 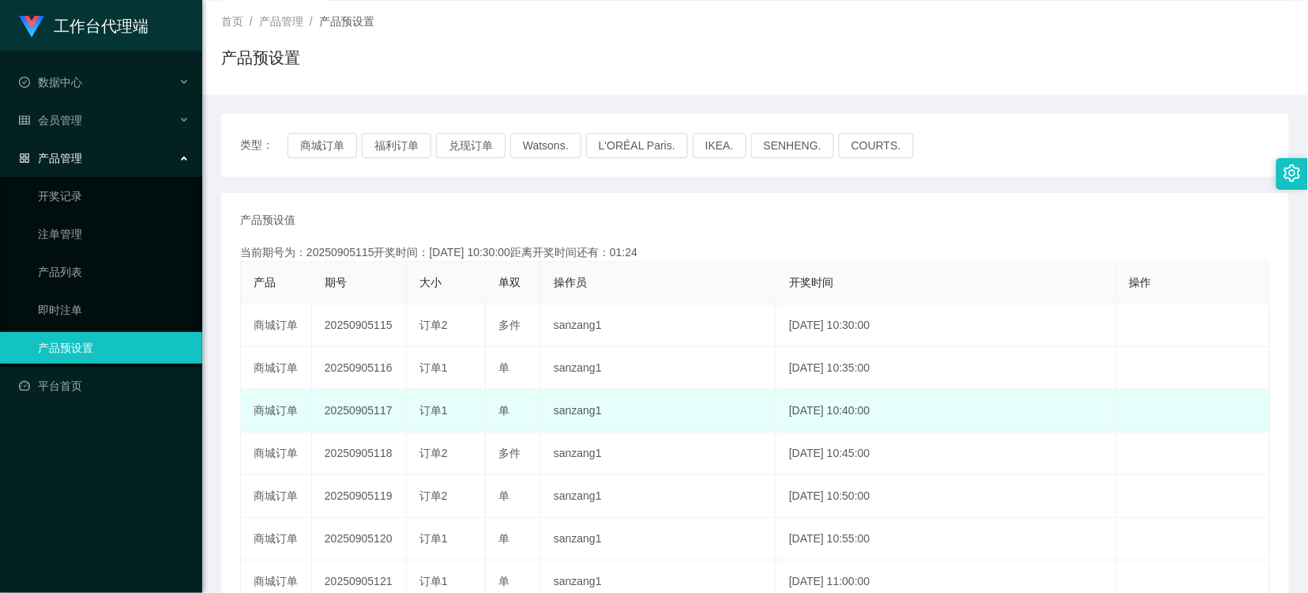 I want to click on button: 福利订单, so click(x=397, y=145).